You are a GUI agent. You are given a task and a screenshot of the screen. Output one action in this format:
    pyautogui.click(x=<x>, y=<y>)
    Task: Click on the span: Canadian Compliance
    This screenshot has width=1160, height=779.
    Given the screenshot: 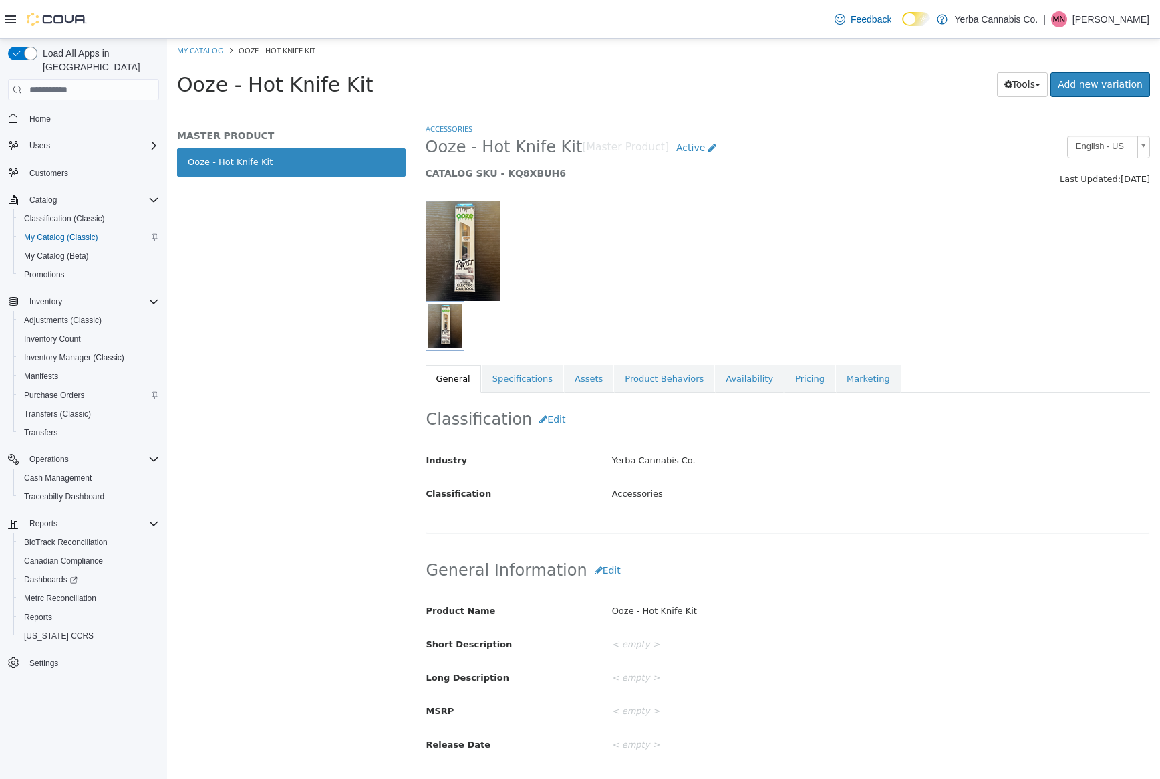 What is the action you would take?
    pyautogui.click(x=89, y=561)
    